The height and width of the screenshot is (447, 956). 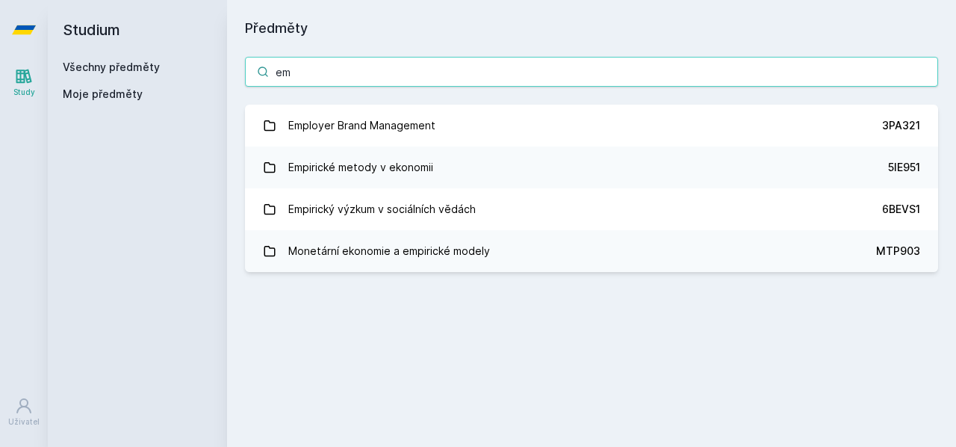 I want to click on a: Empirický výzkum v sociálních vědách 6BEVS1, so click(x=592, y=209).